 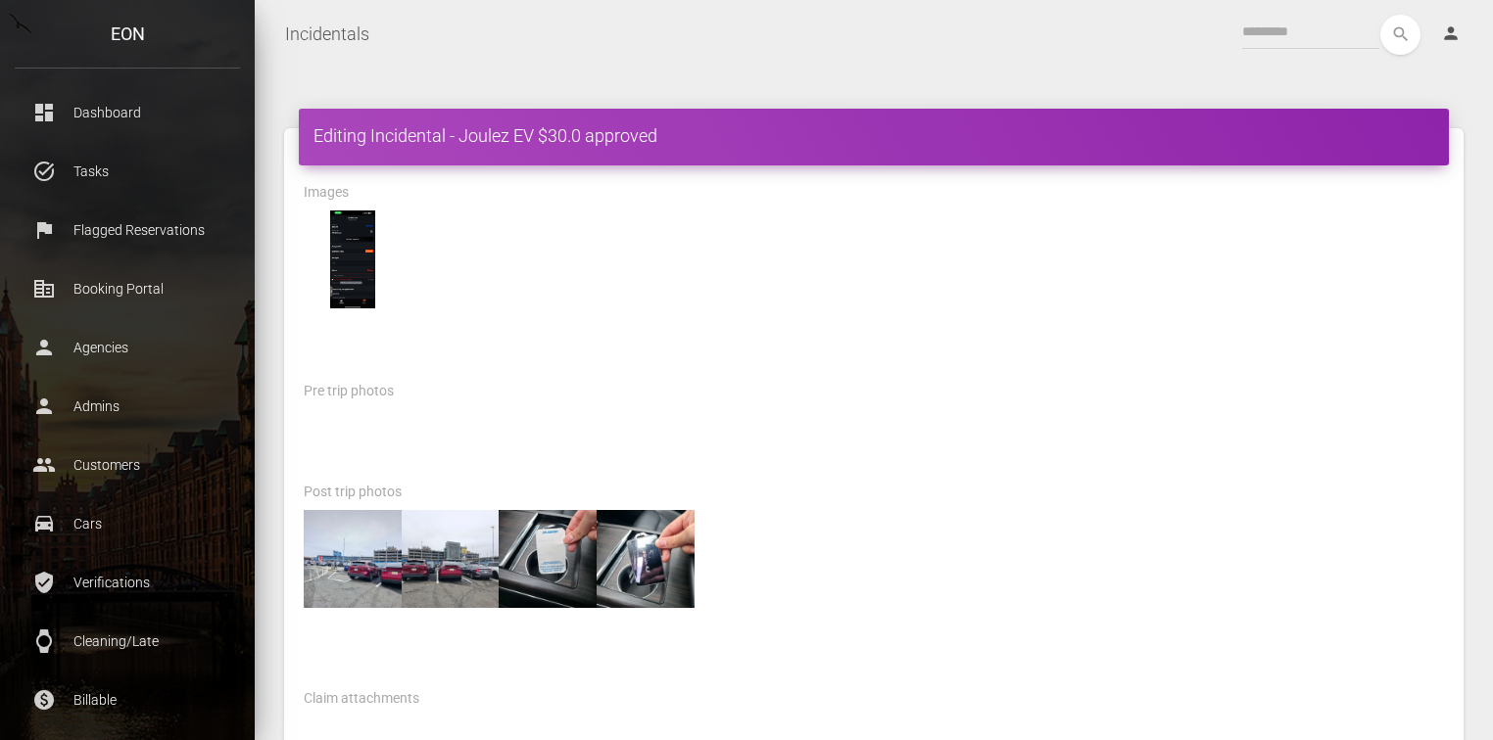 I want to click on p: Booking Portal, so click(x=127, y=289).